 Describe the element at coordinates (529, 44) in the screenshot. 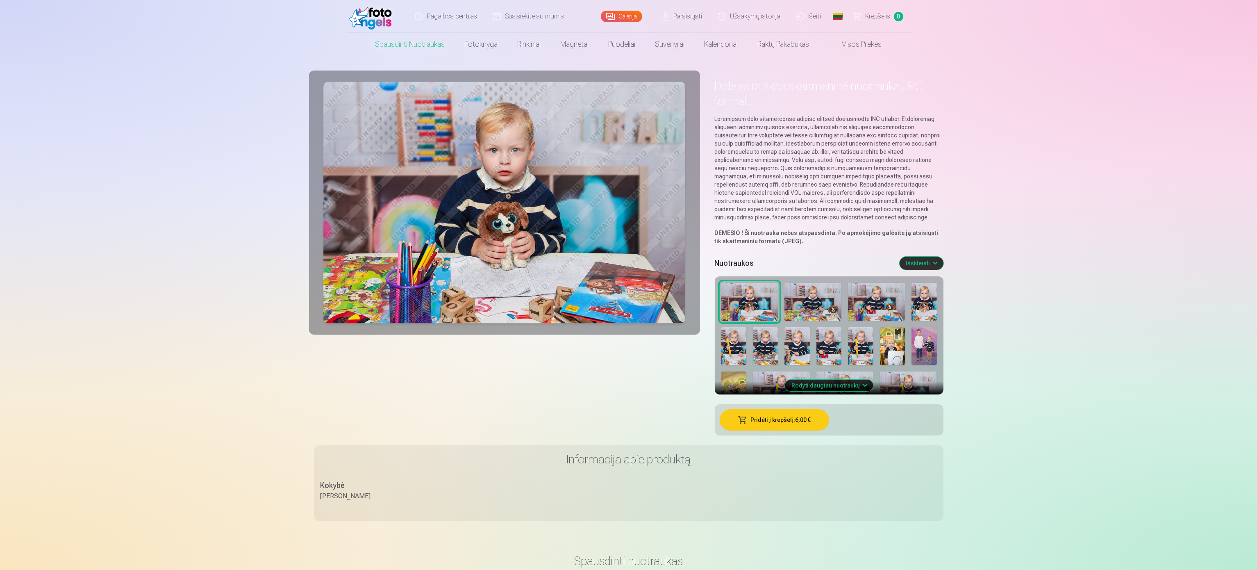

I see `a: Rinkiniai` at that location.